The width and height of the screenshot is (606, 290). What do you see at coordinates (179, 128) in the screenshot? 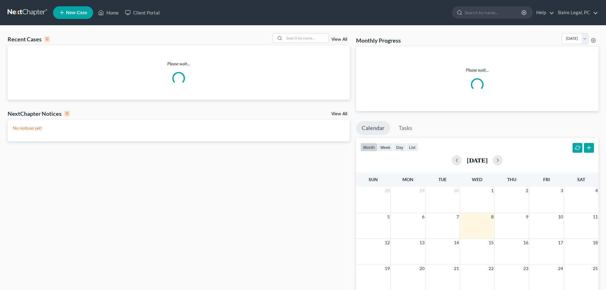
I see `p: No notices yet!` at bounding box center [179, 128].